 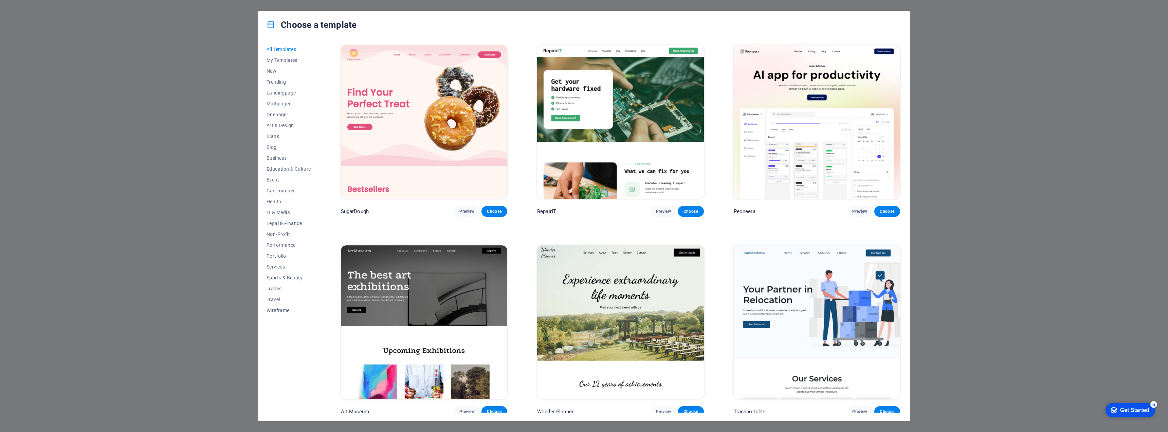 What do you see at coordinates (289, 158) in the screenshot?
I see `button: Business` at bounding box center [289, 158].